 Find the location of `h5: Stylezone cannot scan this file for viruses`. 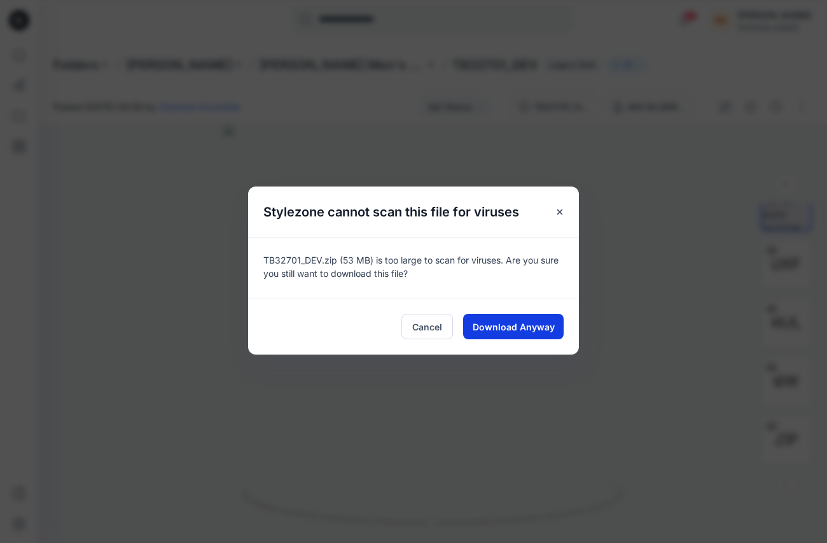

h5: Stylezone cannot scan this file for viruses is located at coordinates (391, 212).